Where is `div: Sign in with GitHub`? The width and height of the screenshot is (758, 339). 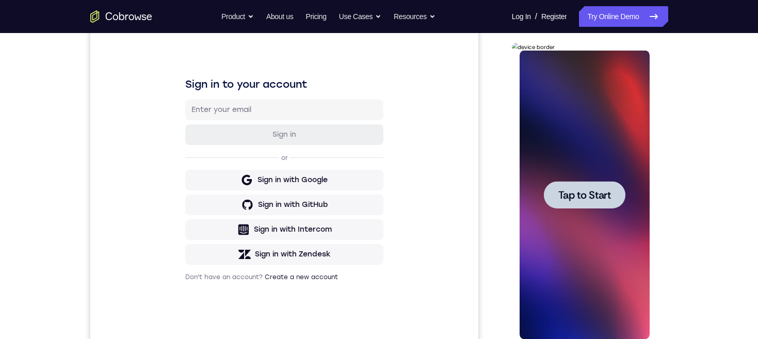
div: Sign in with GitHub is located at coordinates (202, 199).